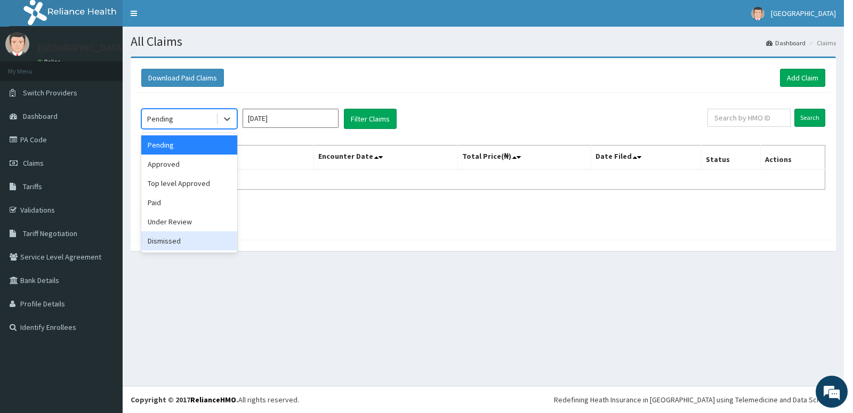 The height and width of the screenshot is (413, 853). What do you see at coordinates (731, 158) in the screenshot?
I see `th: Status` at bounding box center [731, 158].